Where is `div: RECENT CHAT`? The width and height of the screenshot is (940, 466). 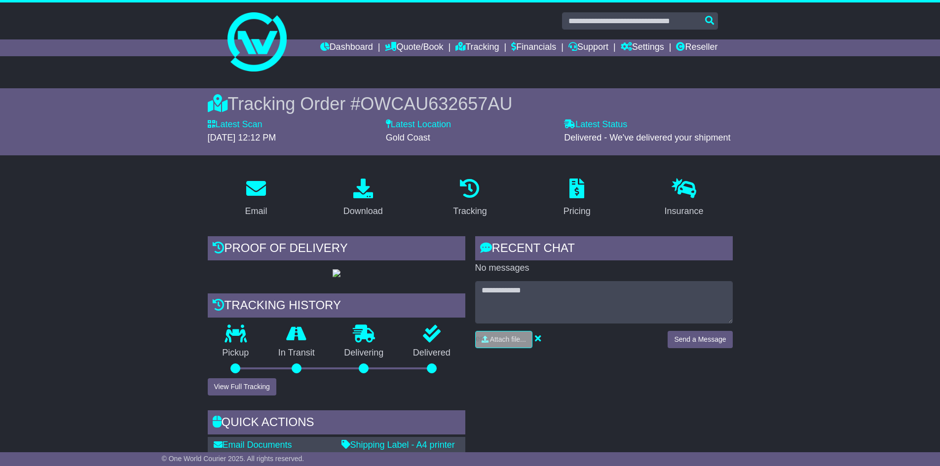
div: RECENT CHAT is located at coordinates (604, 250).